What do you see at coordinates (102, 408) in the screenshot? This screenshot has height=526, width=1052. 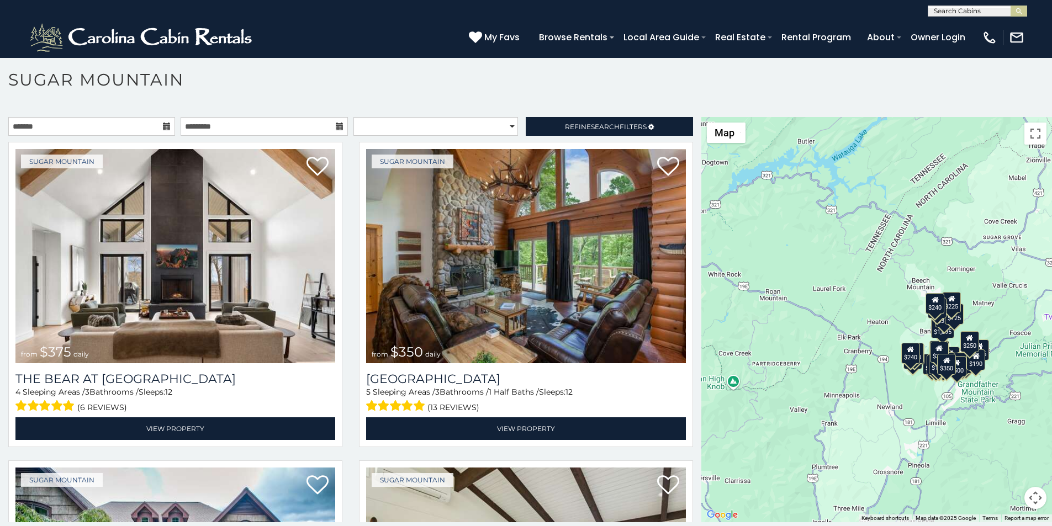 I see `span: (6 reviews)` at bounding box center [102, 408].